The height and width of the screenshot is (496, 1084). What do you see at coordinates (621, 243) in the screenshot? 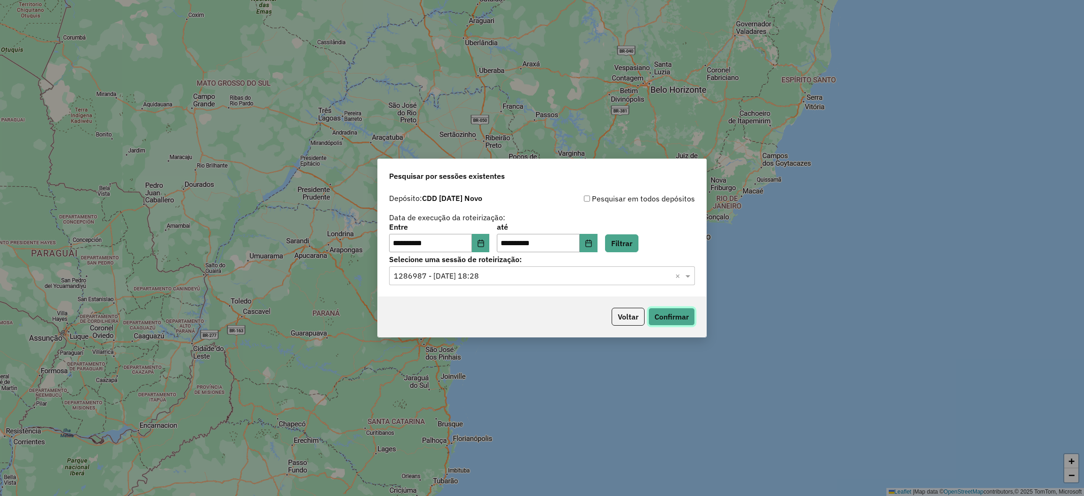
I see `button: Filtrar` at bounding box center [621, 243].